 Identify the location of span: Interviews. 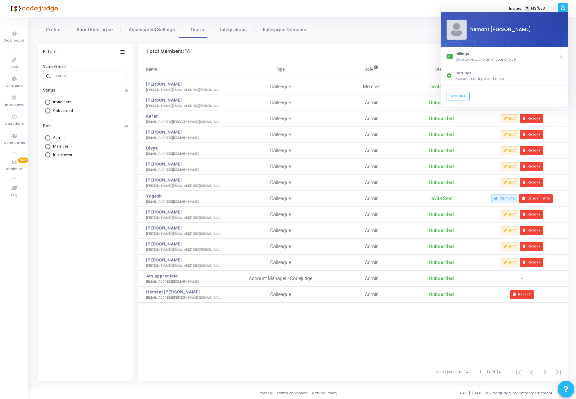
(14, 105).